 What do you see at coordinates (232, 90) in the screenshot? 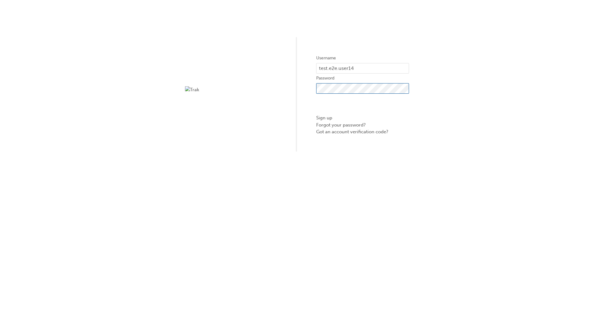
I see `img: Trak` at bounding box center [232, 90].